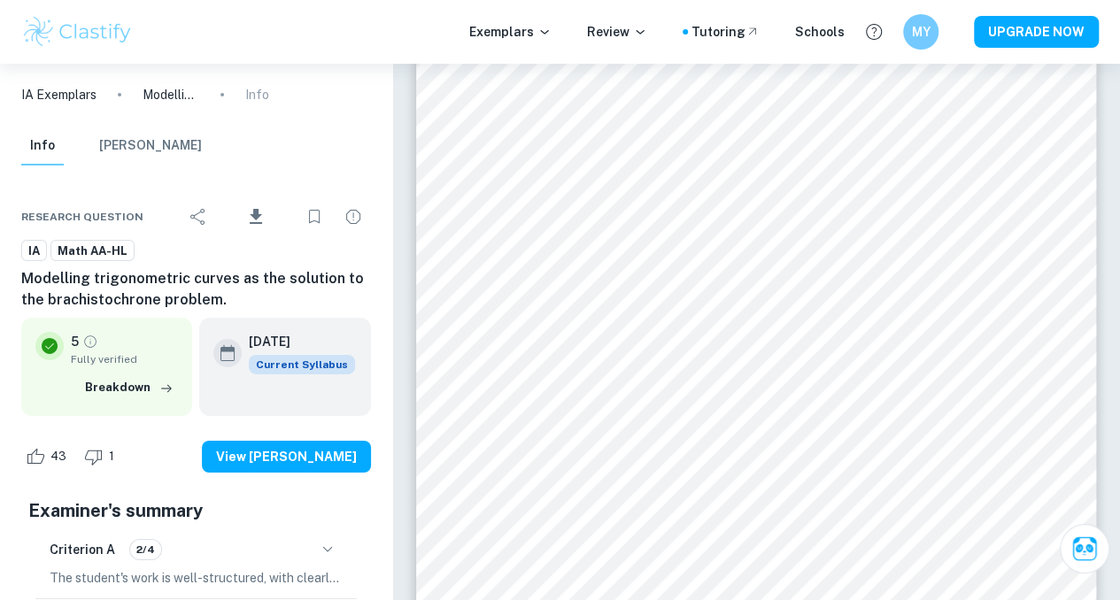 This screenshot has height=600, width=1120. What do you see at coordinates (124, 360) in the screenshot?
I see `span: Fully verified` at bounding box center [124, 360].